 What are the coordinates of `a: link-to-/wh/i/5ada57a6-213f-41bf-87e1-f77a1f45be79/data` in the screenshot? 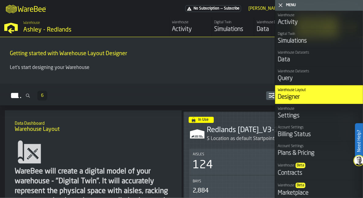 It's located at (275, 27).